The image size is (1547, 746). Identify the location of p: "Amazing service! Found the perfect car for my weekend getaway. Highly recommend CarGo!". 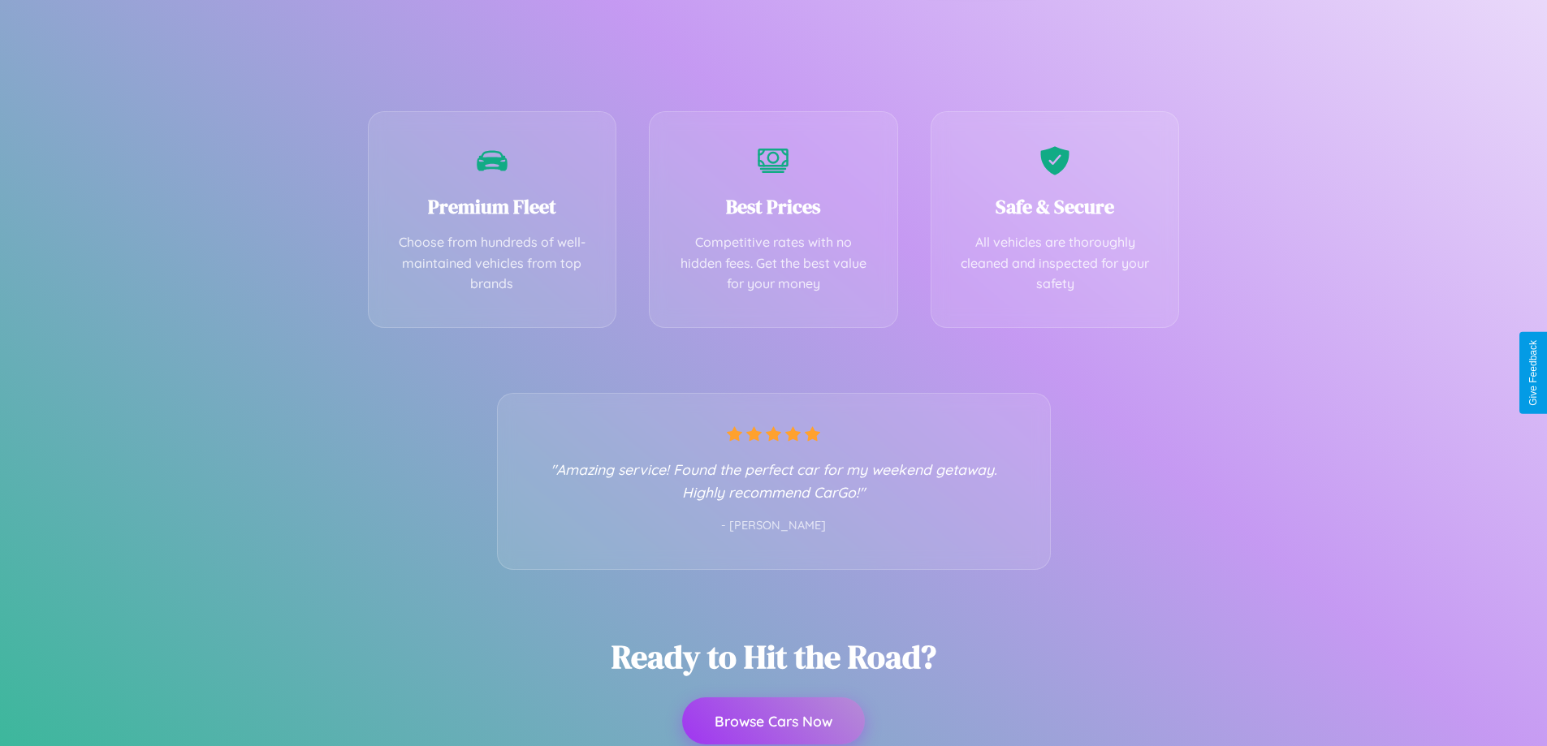
(774, 481).